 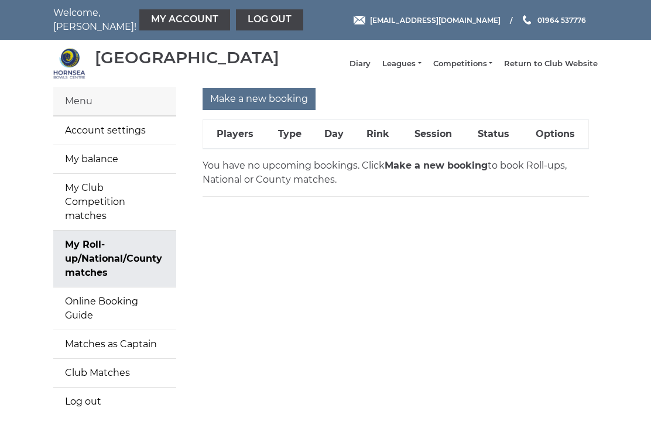 What do you see at coordinates (493, 135) in the screenshot?
I see `th: Status` at bounding box center [493, 135].